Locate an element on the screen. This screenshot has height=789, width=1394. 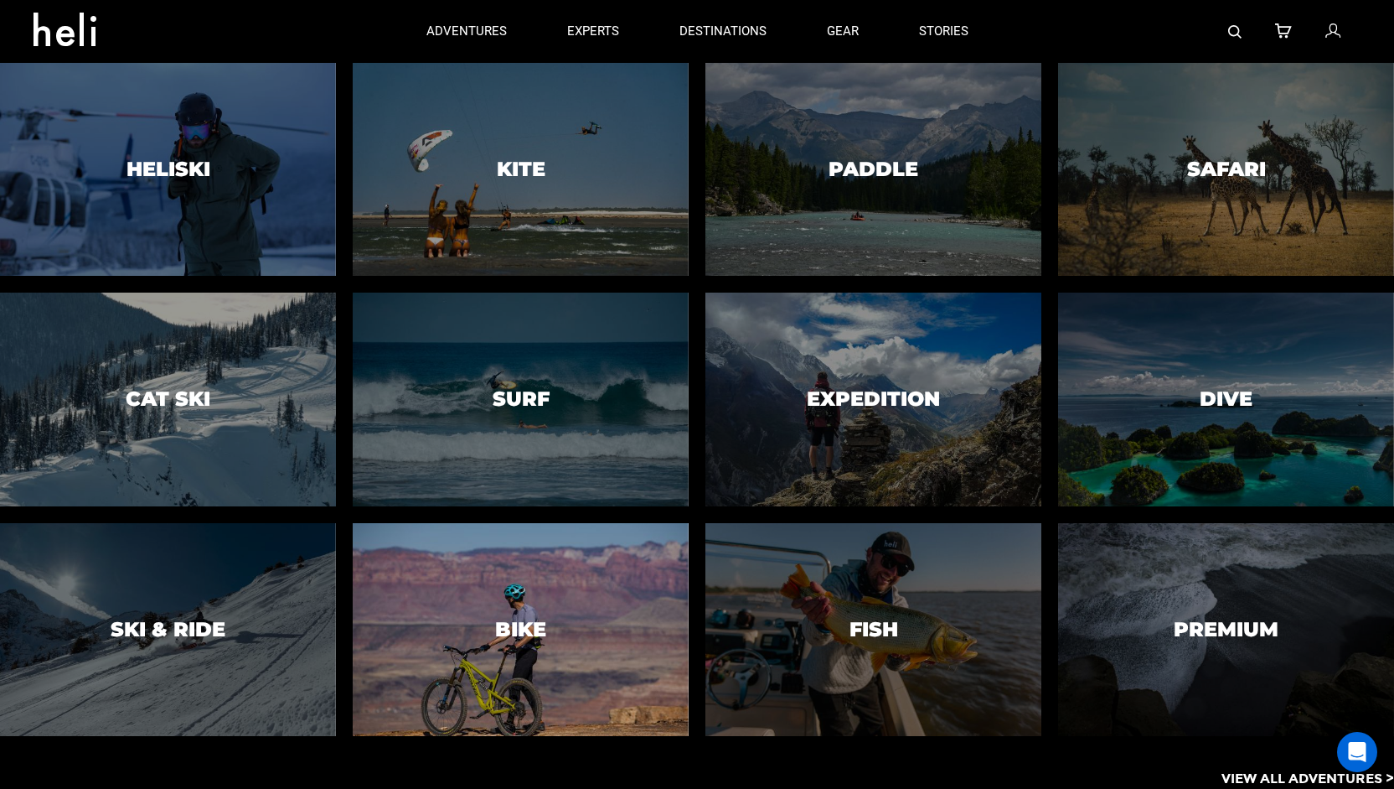
h3: Bike is located at coordinates (520, 629).